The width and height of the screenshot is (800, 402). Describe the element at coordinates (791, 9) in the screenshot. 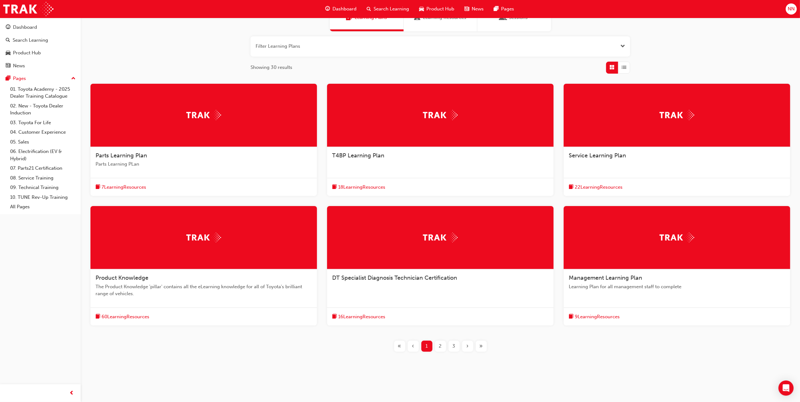

I see `button: NN` at that location.